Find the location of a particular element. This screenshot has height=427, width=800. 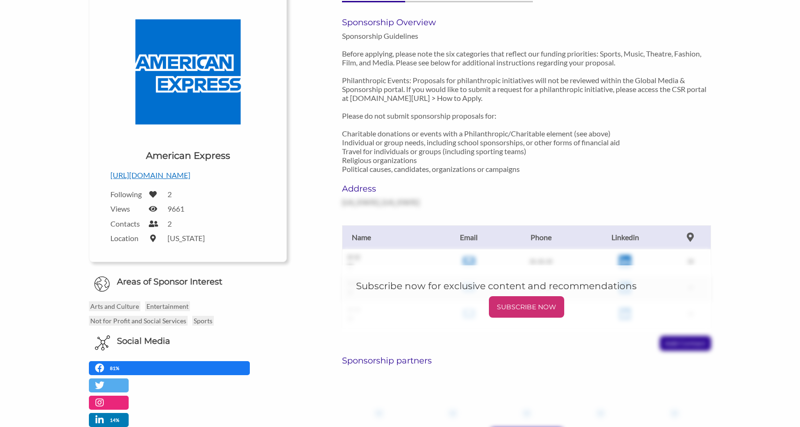

p: Sponsorship Guidelines Before applying, please note the six categories that reflect our funding p... is located at coordinates (526, 102).